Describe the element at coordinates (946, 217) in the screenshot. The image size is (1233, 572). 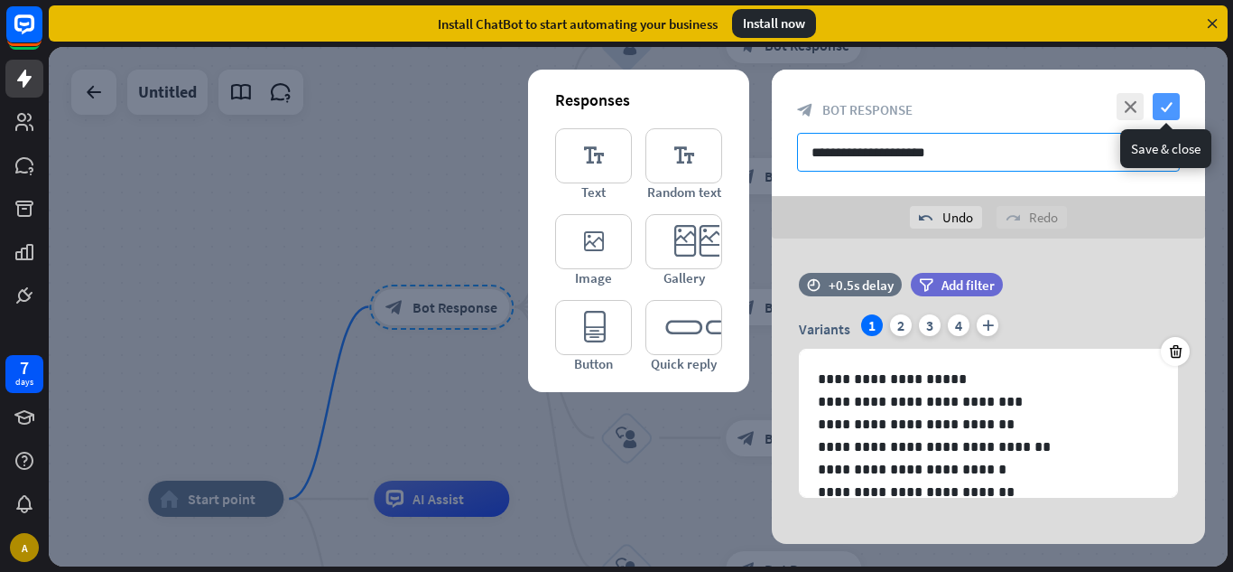
I see `div: Undo` at that location.